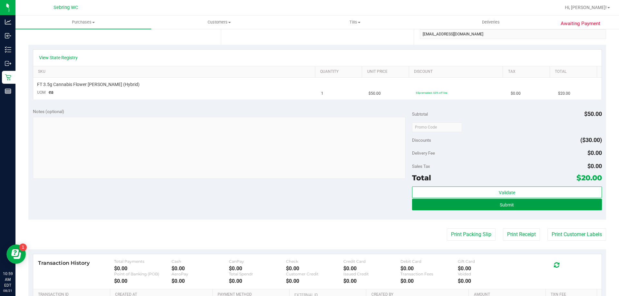  I want to click on span: 60premselect: 60% off line, so click(432, 93).